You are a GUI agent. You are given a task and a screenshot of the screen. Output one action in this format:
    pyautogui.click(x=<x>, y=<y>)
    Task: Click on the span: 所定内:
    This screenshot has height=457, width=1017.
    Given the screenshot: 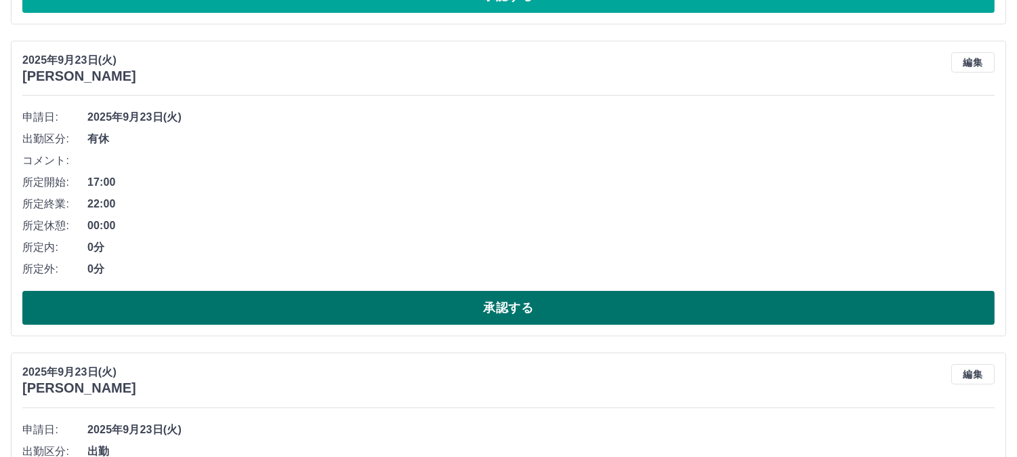 What is the action you would take?
    pyautogui.click(x=55, y=247)
    